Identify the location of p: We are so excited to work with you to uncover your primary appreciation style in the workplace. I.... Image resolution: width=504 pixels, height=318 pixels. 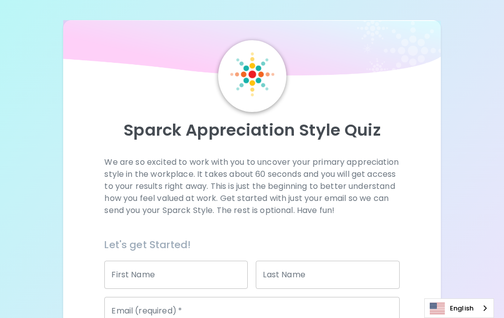
(252, 186).